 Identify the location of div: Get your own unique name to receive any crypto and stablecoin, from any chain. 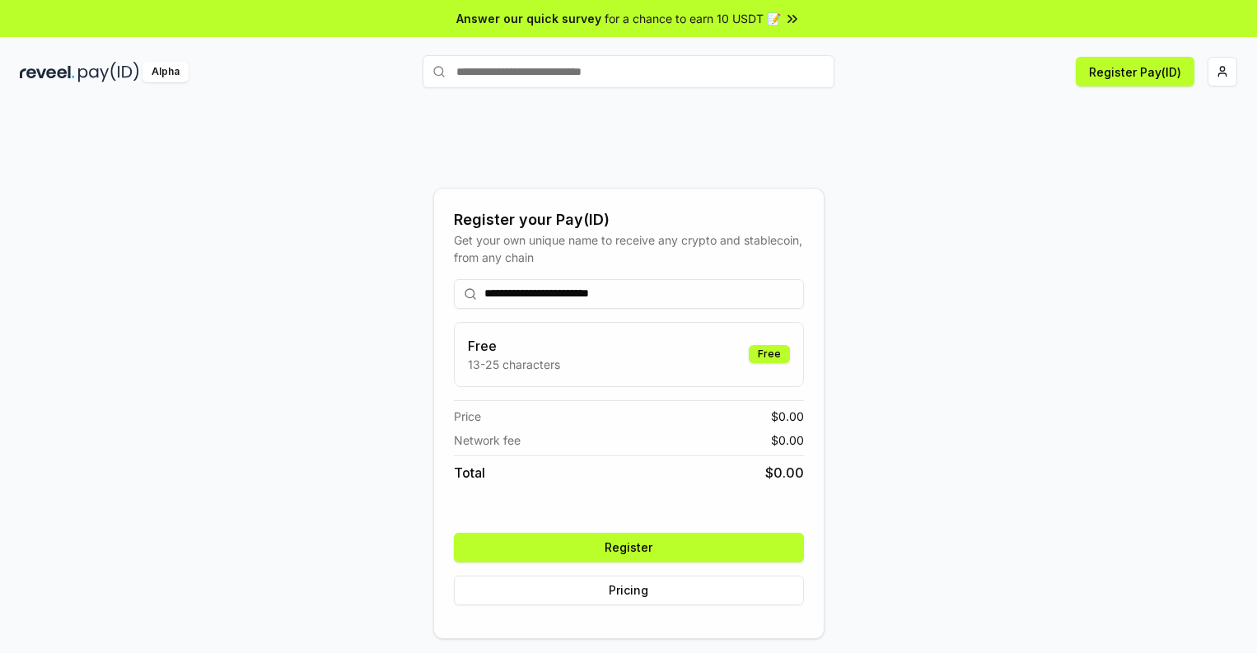
(628, 249).